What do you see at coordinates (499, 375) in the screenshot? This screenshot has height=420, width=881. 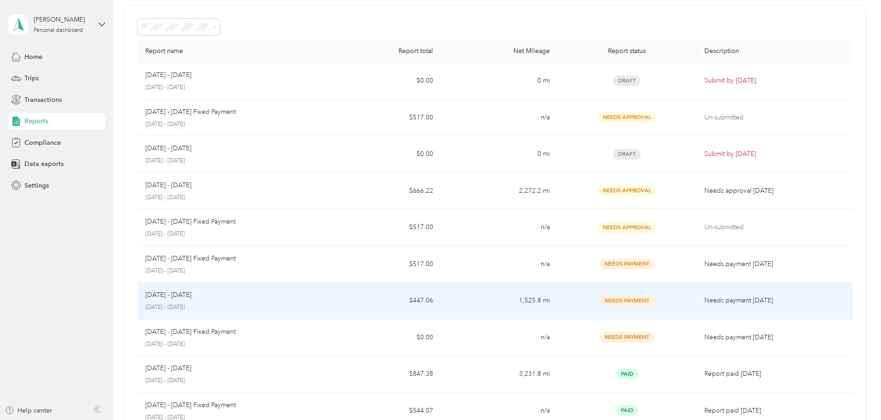 I see `td: 3,231.8 mi` at bounding box center [499, 375].